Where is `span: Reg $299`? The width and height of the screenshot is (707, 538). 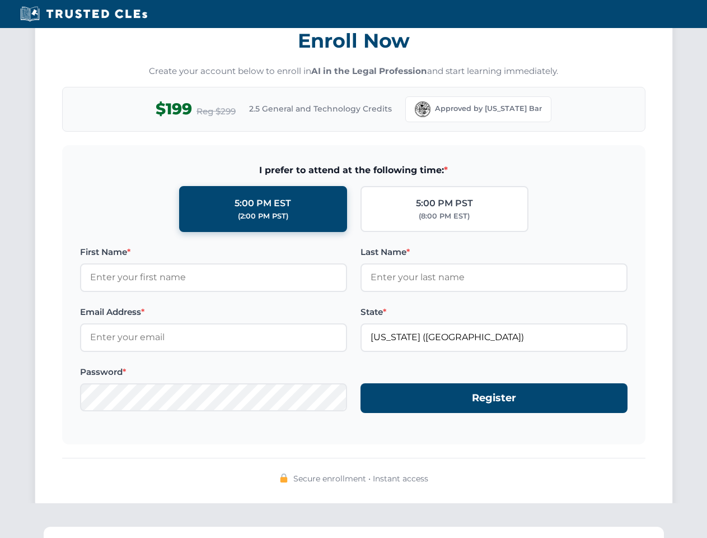 span: Reg $299 is located at coordinates (216, 111).